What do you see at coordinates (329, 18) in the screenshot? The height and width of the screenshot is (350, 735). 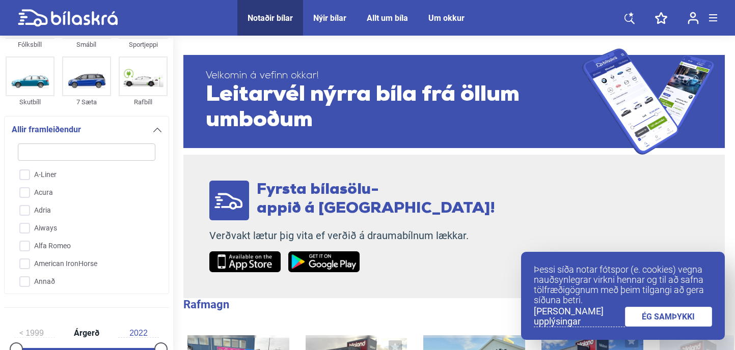 I see `a: Nýir bílar` at bounding box center [329, 18].